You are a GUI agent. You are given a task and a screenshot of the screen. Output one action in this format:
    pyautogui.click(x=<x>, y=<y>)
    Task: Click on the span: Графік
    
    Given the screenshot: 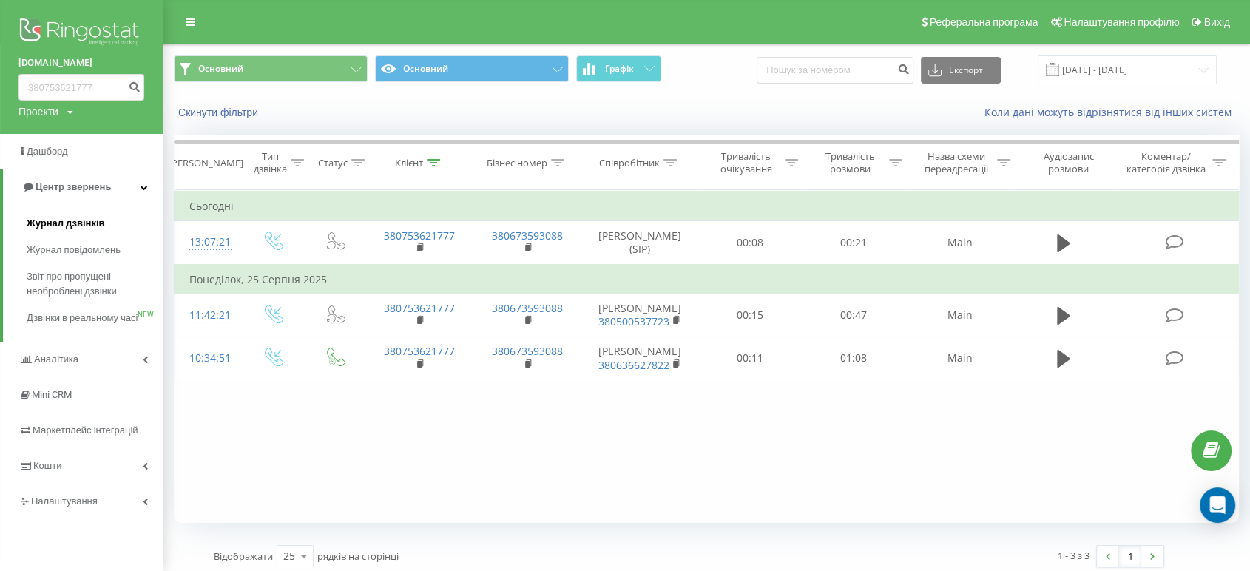 What is the action you would take?
    pyautogui.click(x=619, y=69)
    